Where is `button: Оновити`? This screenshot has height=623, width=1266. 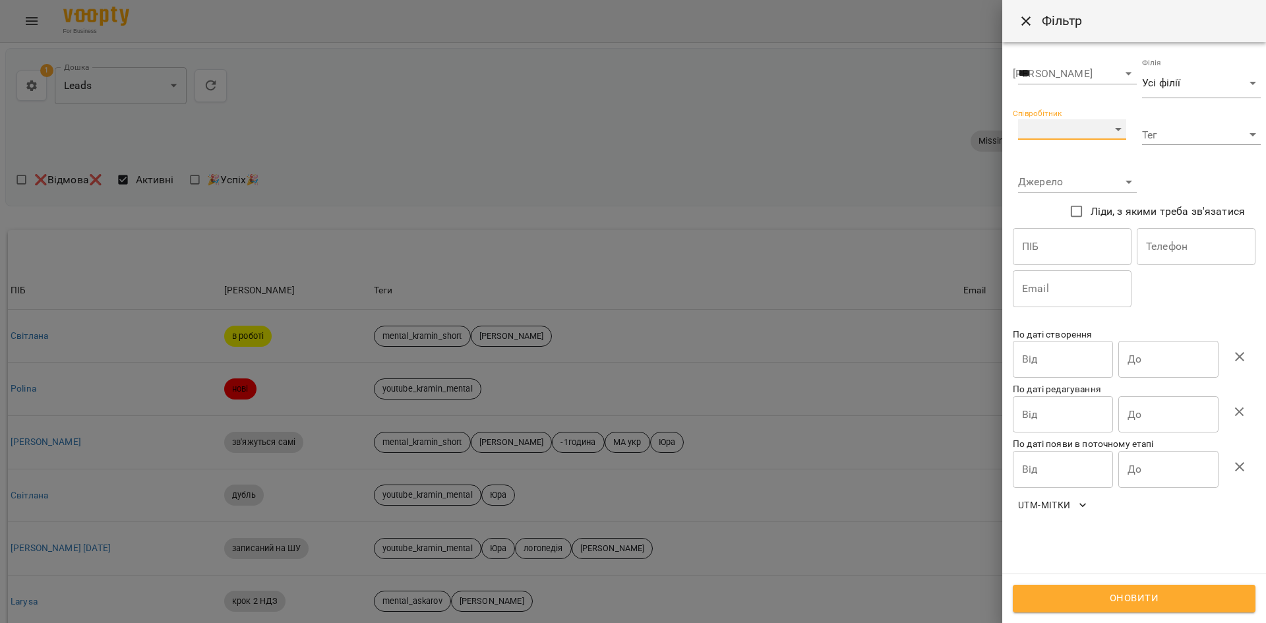
button: Оновити is located at coordinates (1134, 599).